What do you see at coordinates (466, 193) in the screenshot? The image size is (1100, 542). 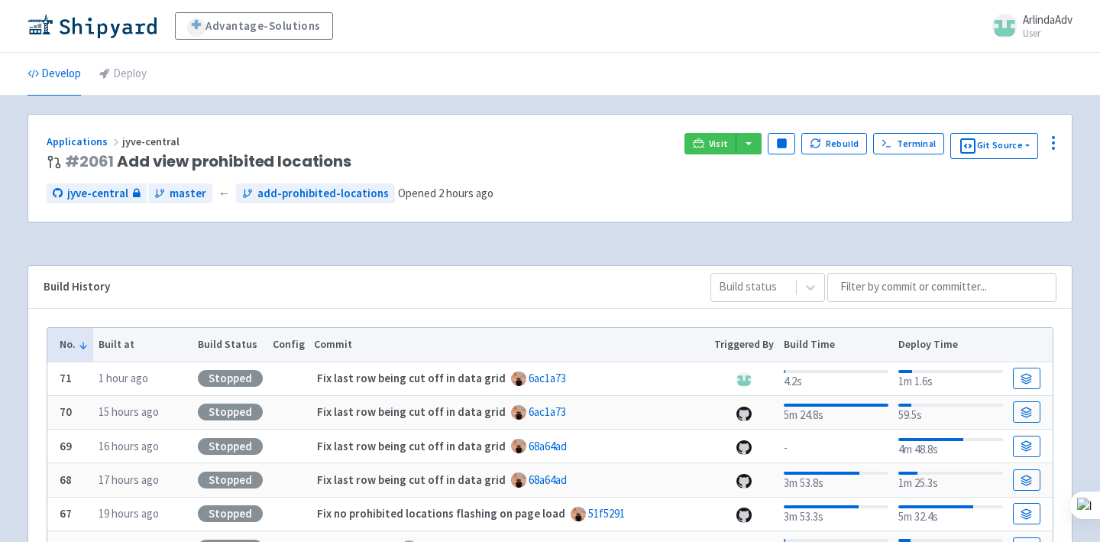 I see `time: 2 hours ago` at bounding box center [466, 193].